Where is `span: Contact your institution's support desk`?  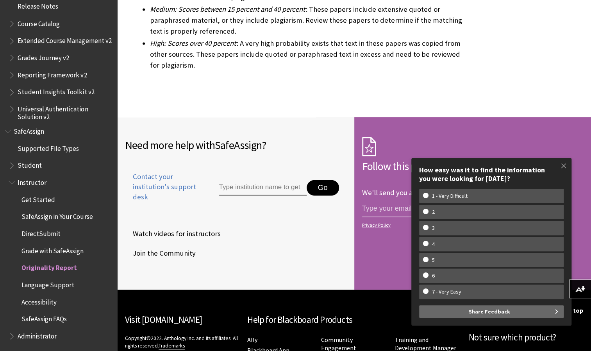 span: Contact your institution's support desk is located at coordinates (163, 187).